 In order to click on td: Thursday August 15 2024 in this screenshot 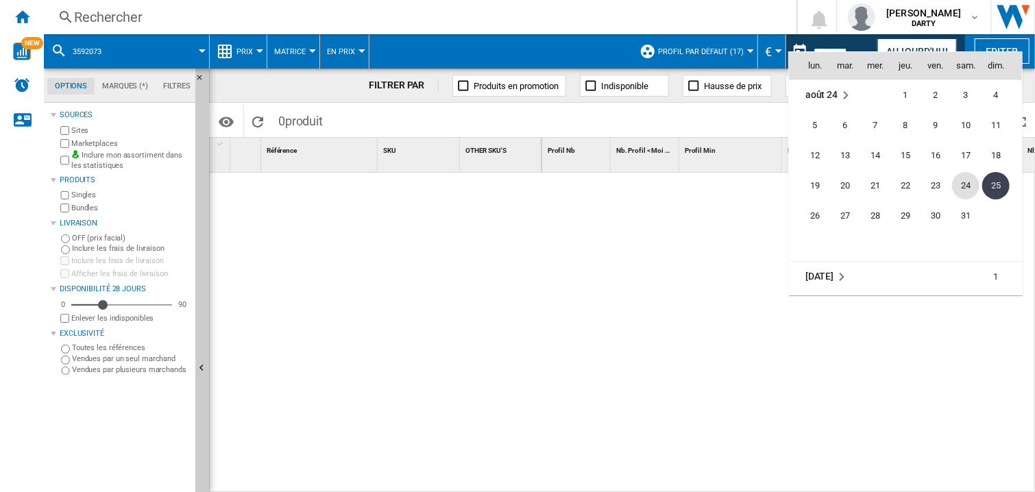, I will do `click(905, 156)`.